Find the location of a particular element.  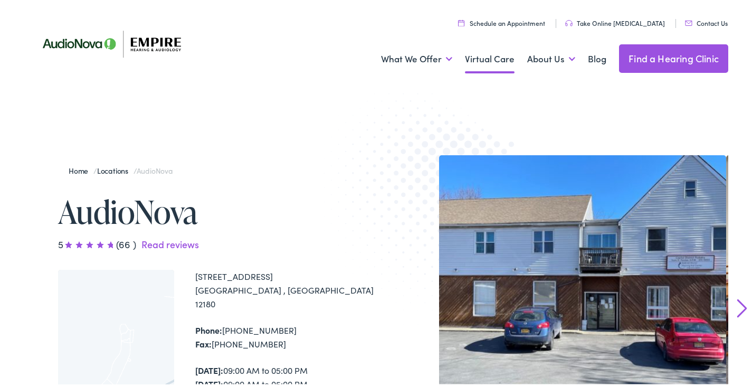

a: What We Offer is located at coordinates (416, 57).